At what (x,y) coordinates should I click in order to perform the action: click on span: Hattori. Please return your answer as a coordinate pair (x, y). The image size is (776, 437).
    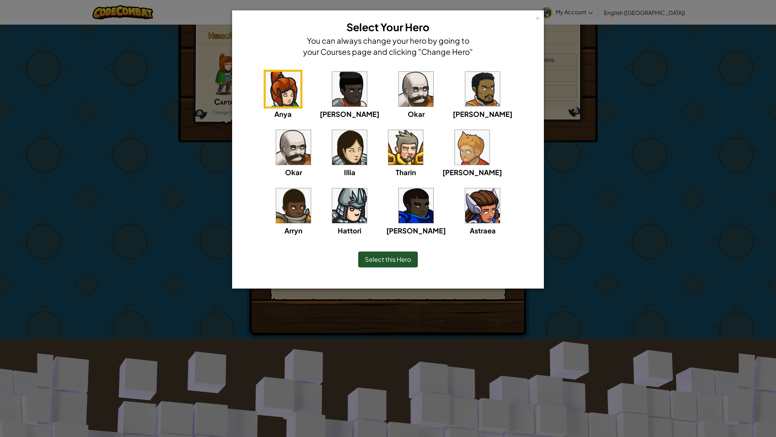
    Looking at the image, I should click on (350, 230).